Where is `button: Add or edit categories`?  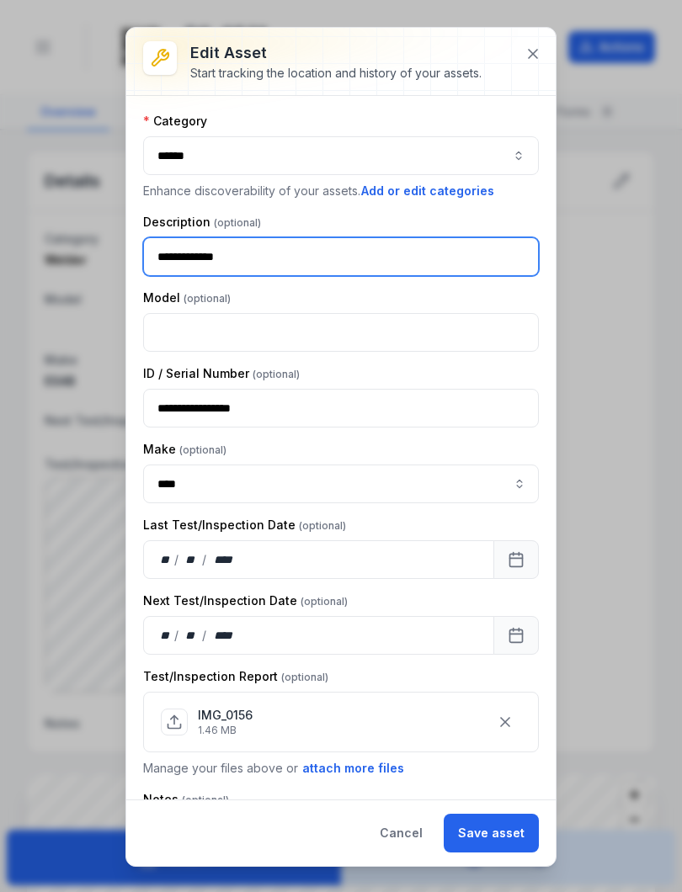 button: Add or edit categories is located at coordinates (427, 191).